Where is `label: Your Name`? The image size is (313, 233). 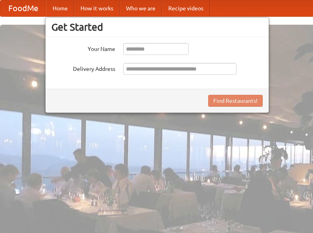 label: Your Name is located at coordinates (83, 48).